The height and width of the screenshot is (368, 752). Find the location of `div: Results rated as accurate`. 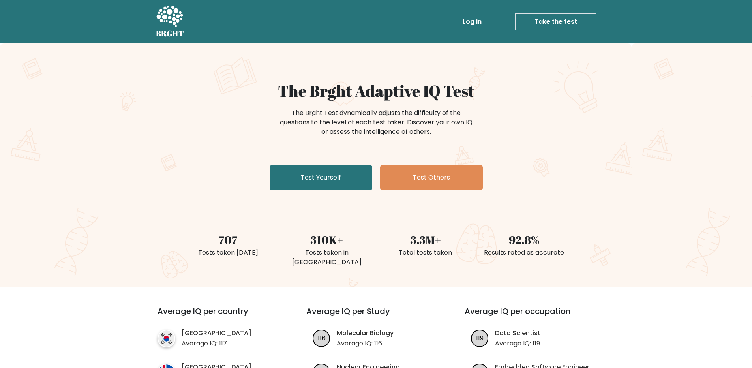

div: Results rated as accurate is located at coordinates (524, 253).